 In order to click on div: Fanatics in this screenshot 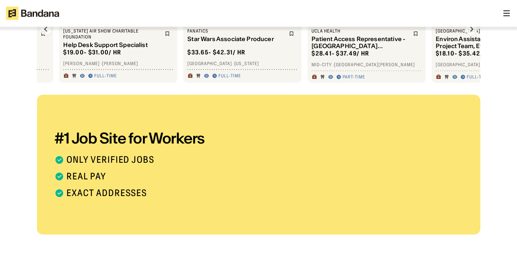, I will do `click(236, 31)`.